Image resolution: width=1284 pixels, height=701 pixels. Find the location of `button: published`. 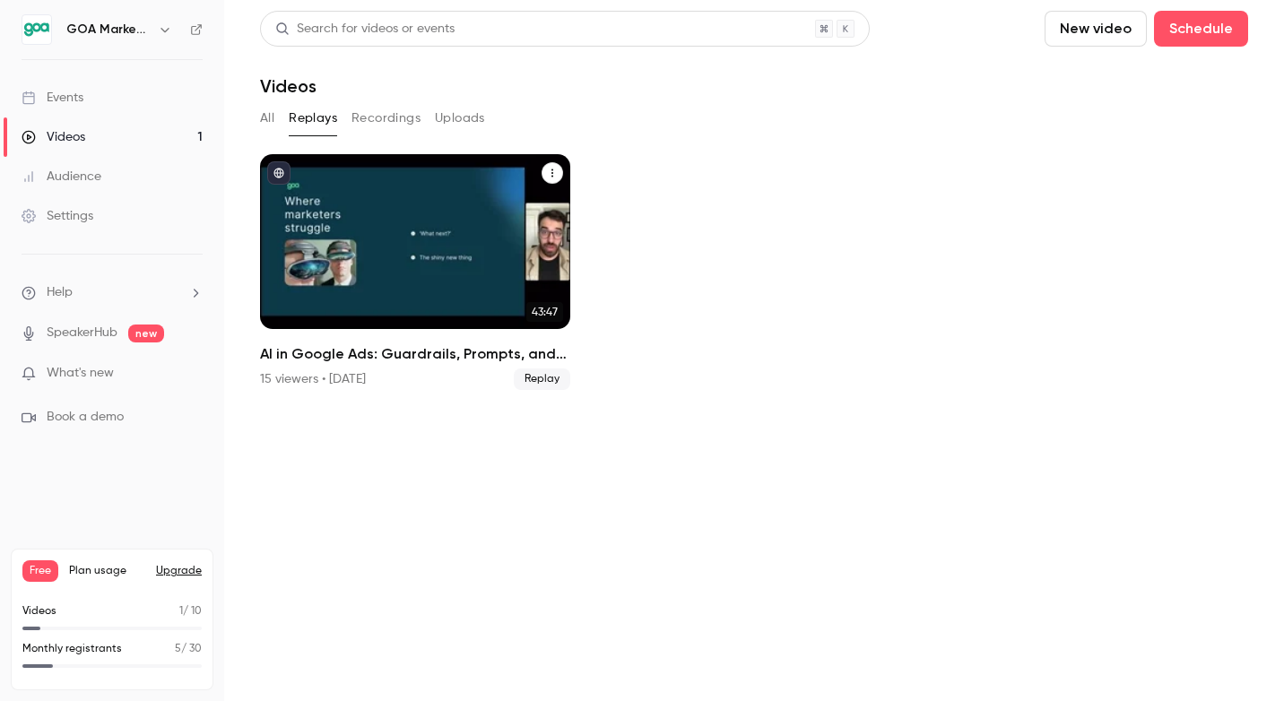

button: published is located at coordinates (279, 173).